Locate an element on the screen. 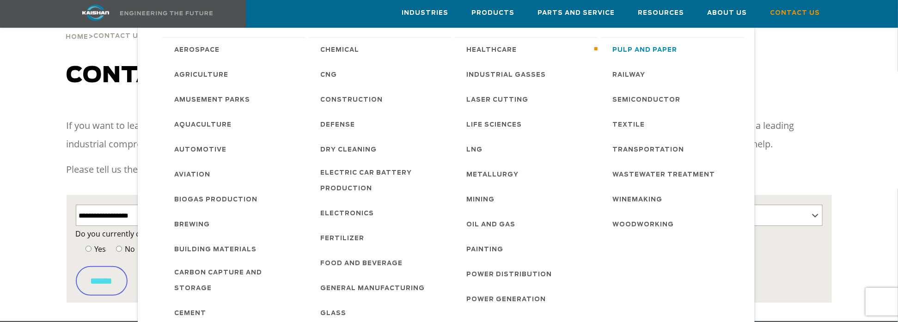  label: Do you currently own a Kaishan compressor? is located at coordinates (449, 234).